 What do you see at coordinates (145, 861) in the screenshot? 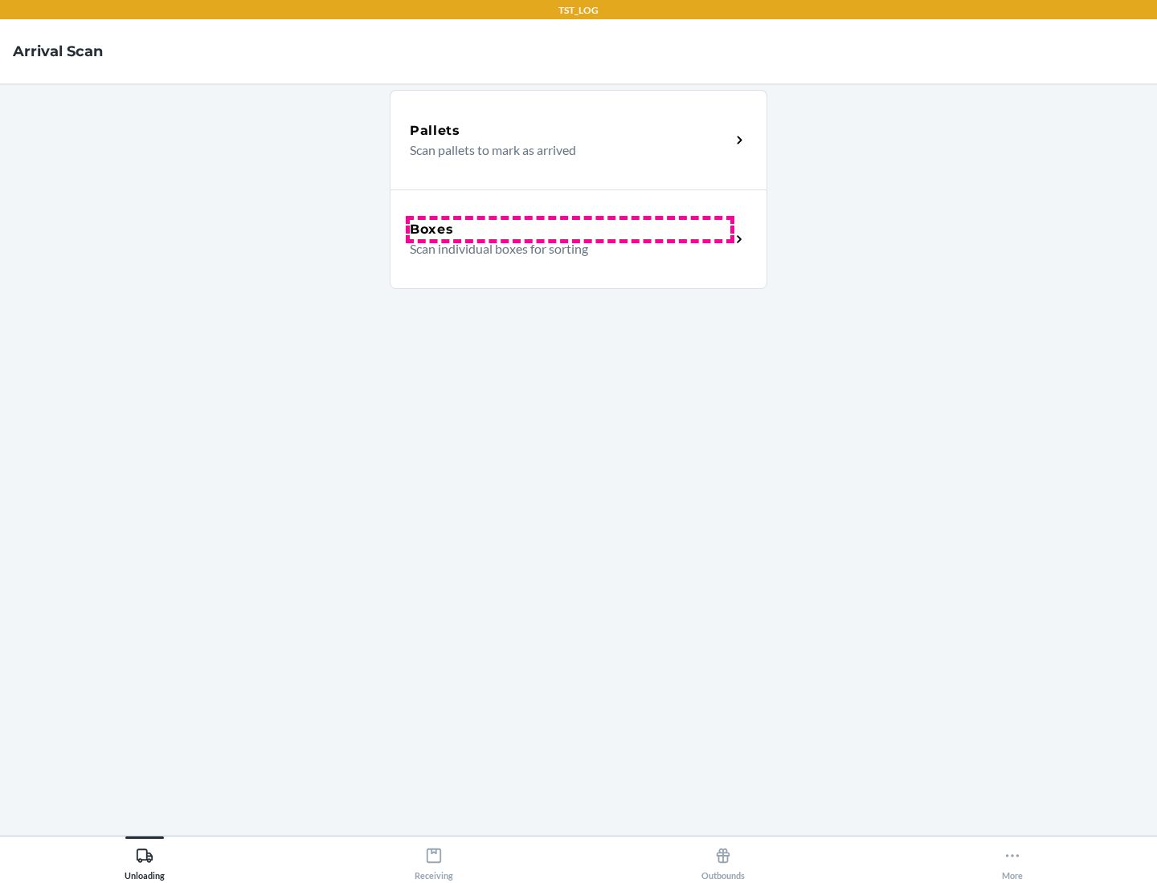
I see `div: Unloading` at bounding box center [145, 861].